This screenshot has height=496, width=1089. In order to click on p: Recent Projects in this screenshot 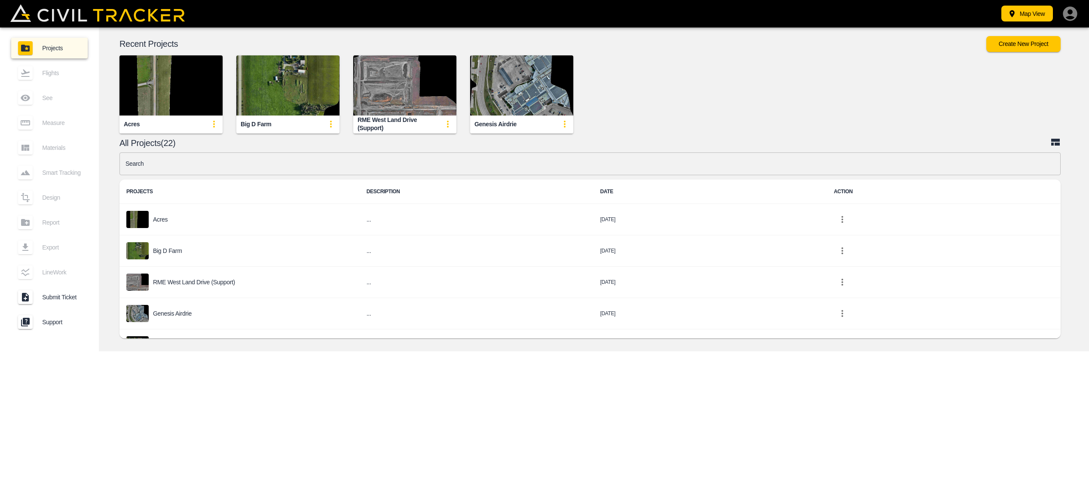, I will do `click(553, 44)`.